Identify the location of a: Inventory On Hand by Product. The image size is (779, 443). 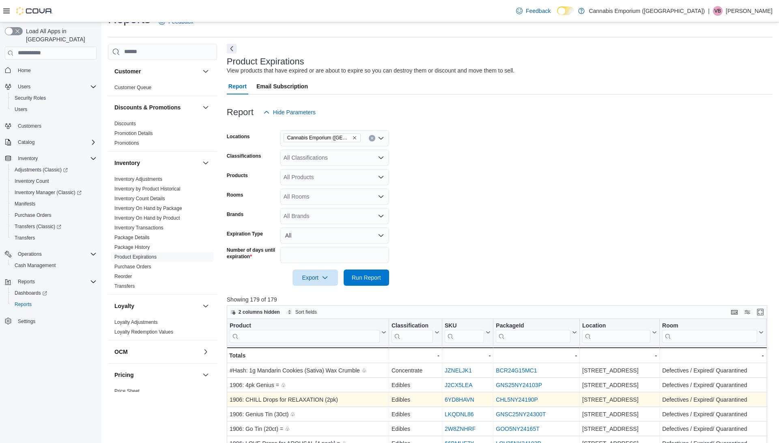
(147, 218).